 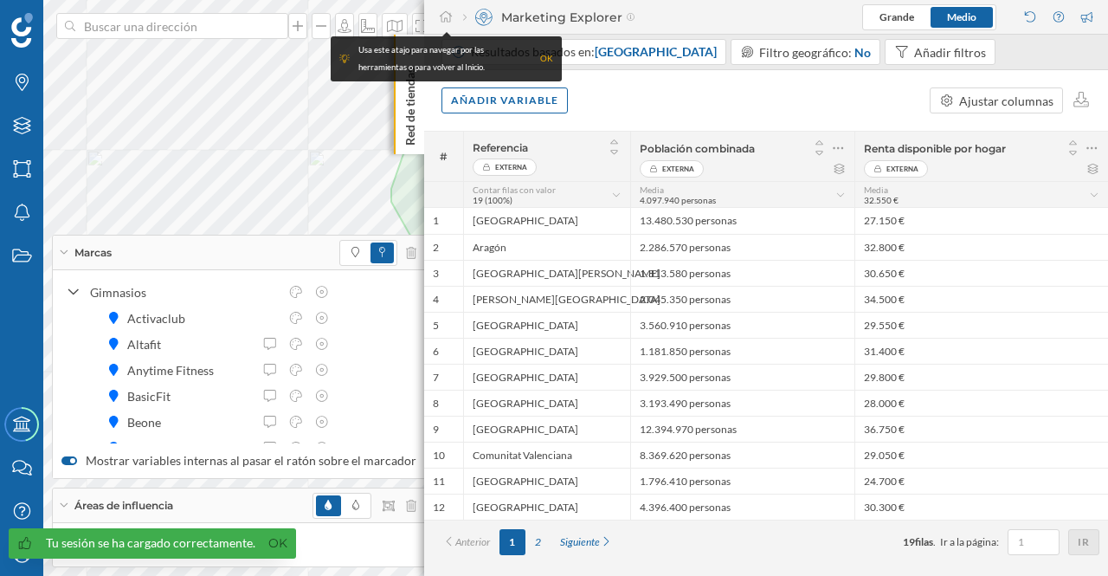 What do you see at coordinates (862, 52) in the screenshot?
I see `div: No` at bounding box center [862, 52].